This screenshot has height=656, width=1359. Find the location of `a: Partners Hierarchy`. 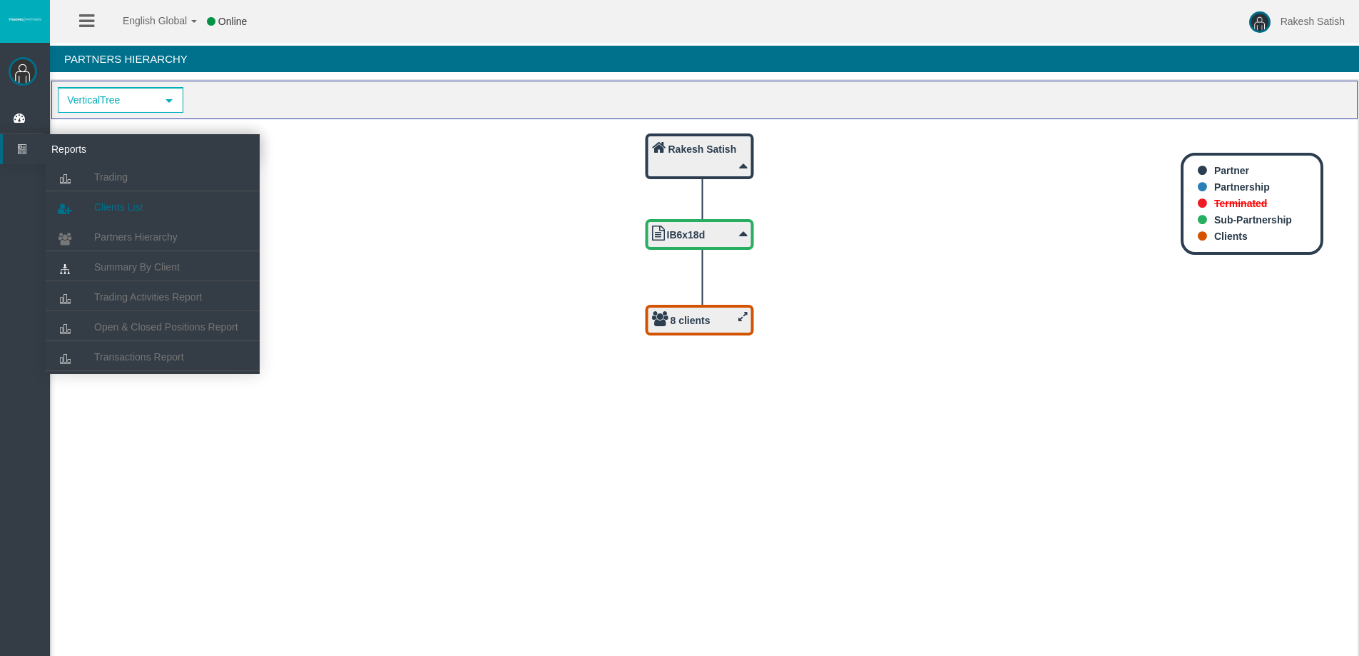

a: Partners Hierarchy is located at coordinates (153, 237).